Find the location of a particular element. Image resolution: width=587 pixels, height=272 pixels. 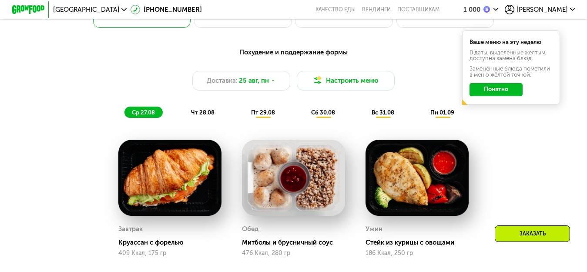

div: Завтрак is located at coordinates (131, 229).